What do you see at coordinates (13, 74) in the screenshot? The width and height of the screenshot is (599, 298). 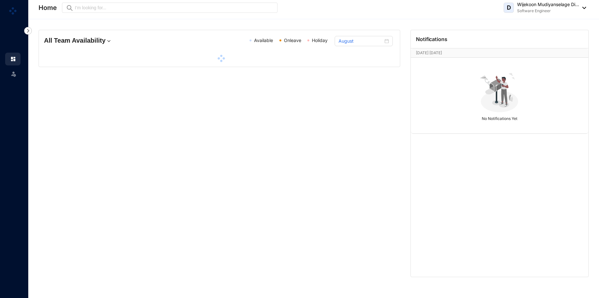 I see `img: leave-unselected.2934df6273408c3f84d9.svg` at bounding box center [13, 74].